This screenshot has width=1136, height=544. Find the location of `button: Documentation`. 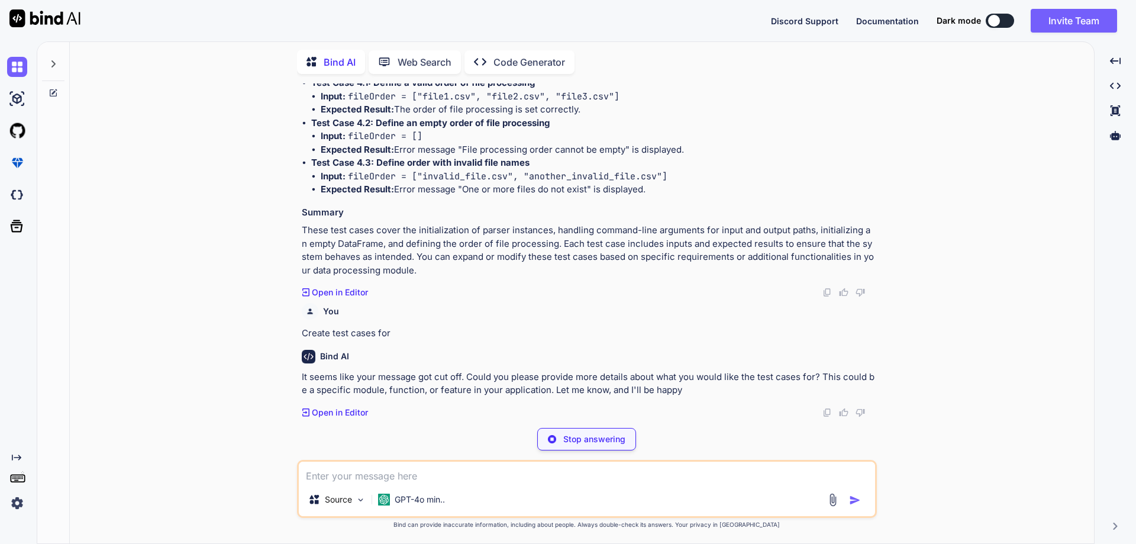

button: Documentation is located at coordinates (888, 21).